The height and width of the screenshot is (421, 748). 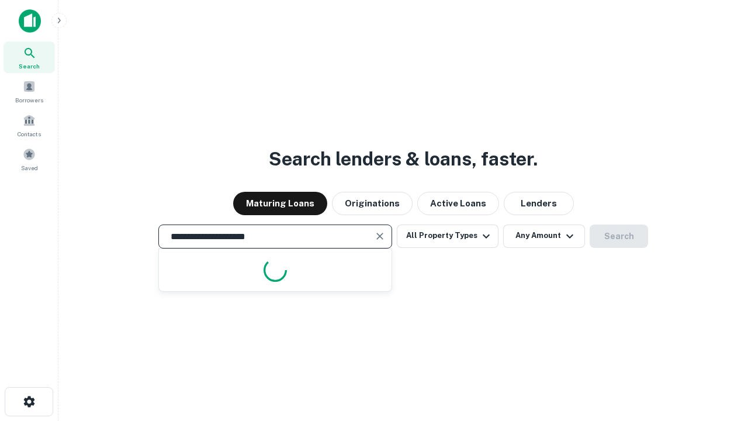 I want to click on a: Saved, so click(x=29, y=159).